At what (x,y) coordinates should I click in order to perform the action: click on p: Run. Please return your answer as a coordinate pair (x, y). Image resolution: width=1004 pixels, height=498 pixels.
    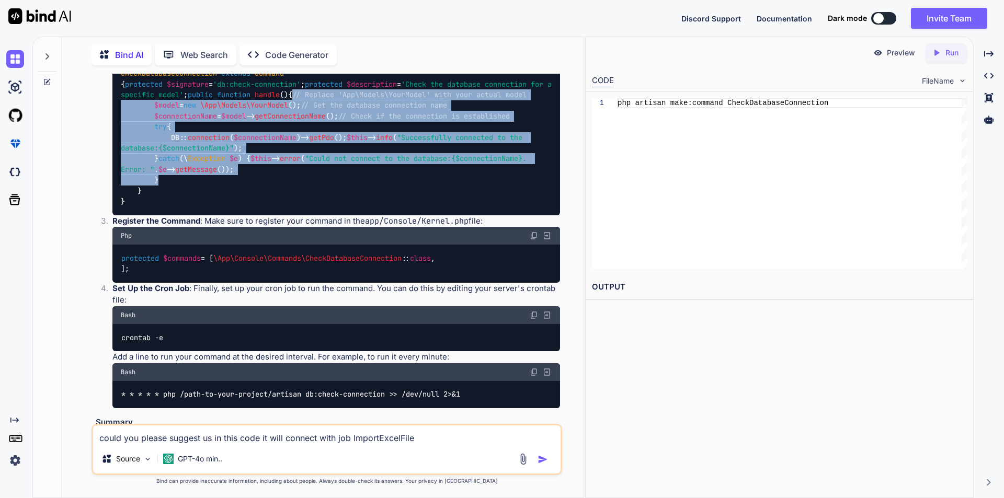
    Looking at the image, I should click on (952, 53).